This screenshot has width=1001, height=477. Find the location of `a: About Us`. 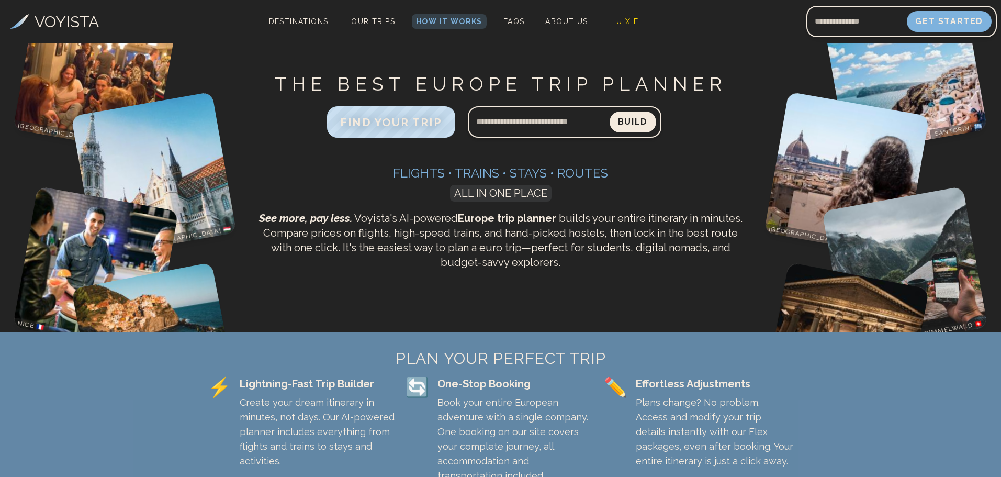

a: About Us is located at coordinates (566, 21).